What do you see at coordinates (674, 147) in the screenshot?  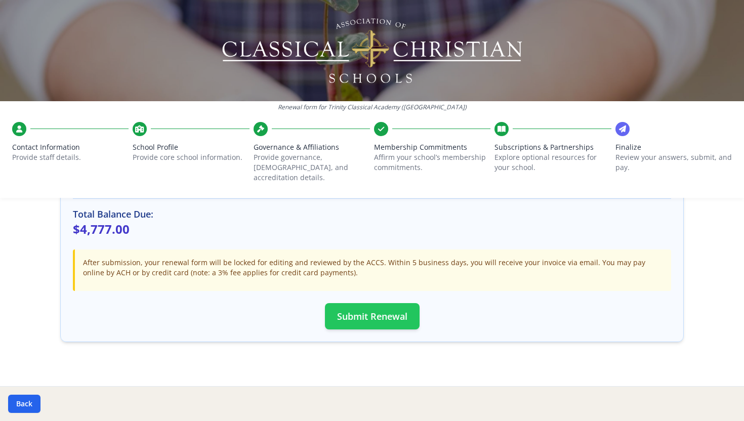 I see `span: Finalize` at bounding box center [674, 147].